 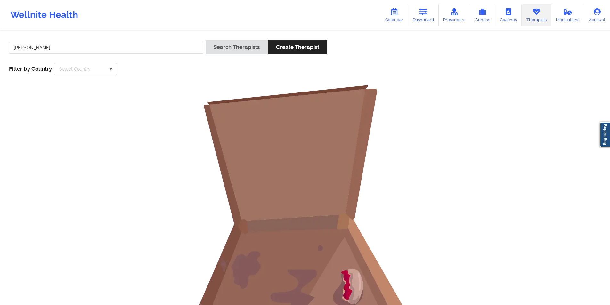 I want to click on button: Create Therapist, so click(x=297, y=47).